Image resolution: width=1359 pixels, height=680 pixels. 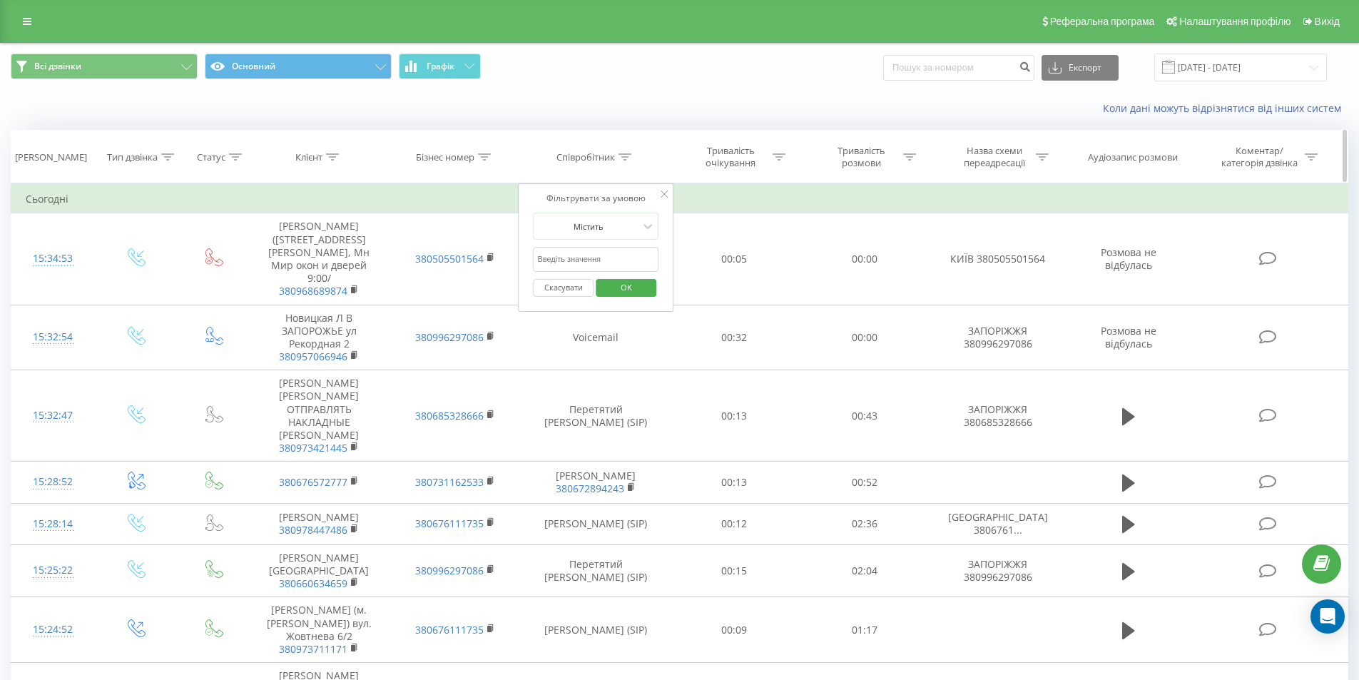 What do you see at coordinates (1133, 157) in the screenshot?
I see `div: Аудіозапис розмови` at bounding box center [1133, 157].